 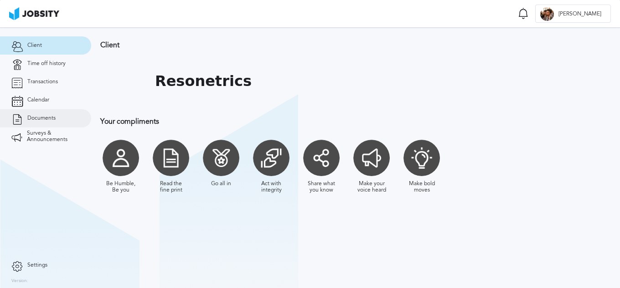 What do you see at coordinates (422, 187) in the screenshot?
I see `div: Make bold moves` at bounding box center [422, 187].